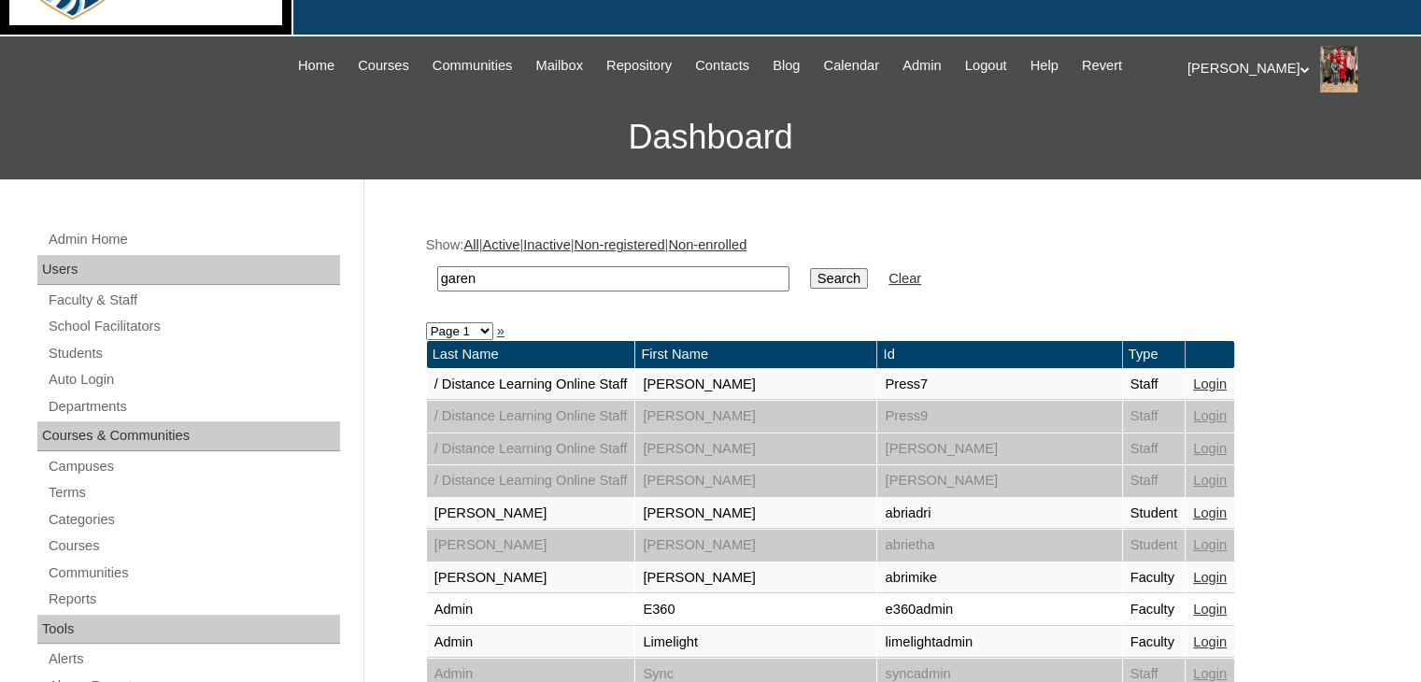 The image size is (1421, 682). What do you see at coordinates (999, 643) in the screenshot?
I see `td: limelightadmin` at bounding box center [999, 643].